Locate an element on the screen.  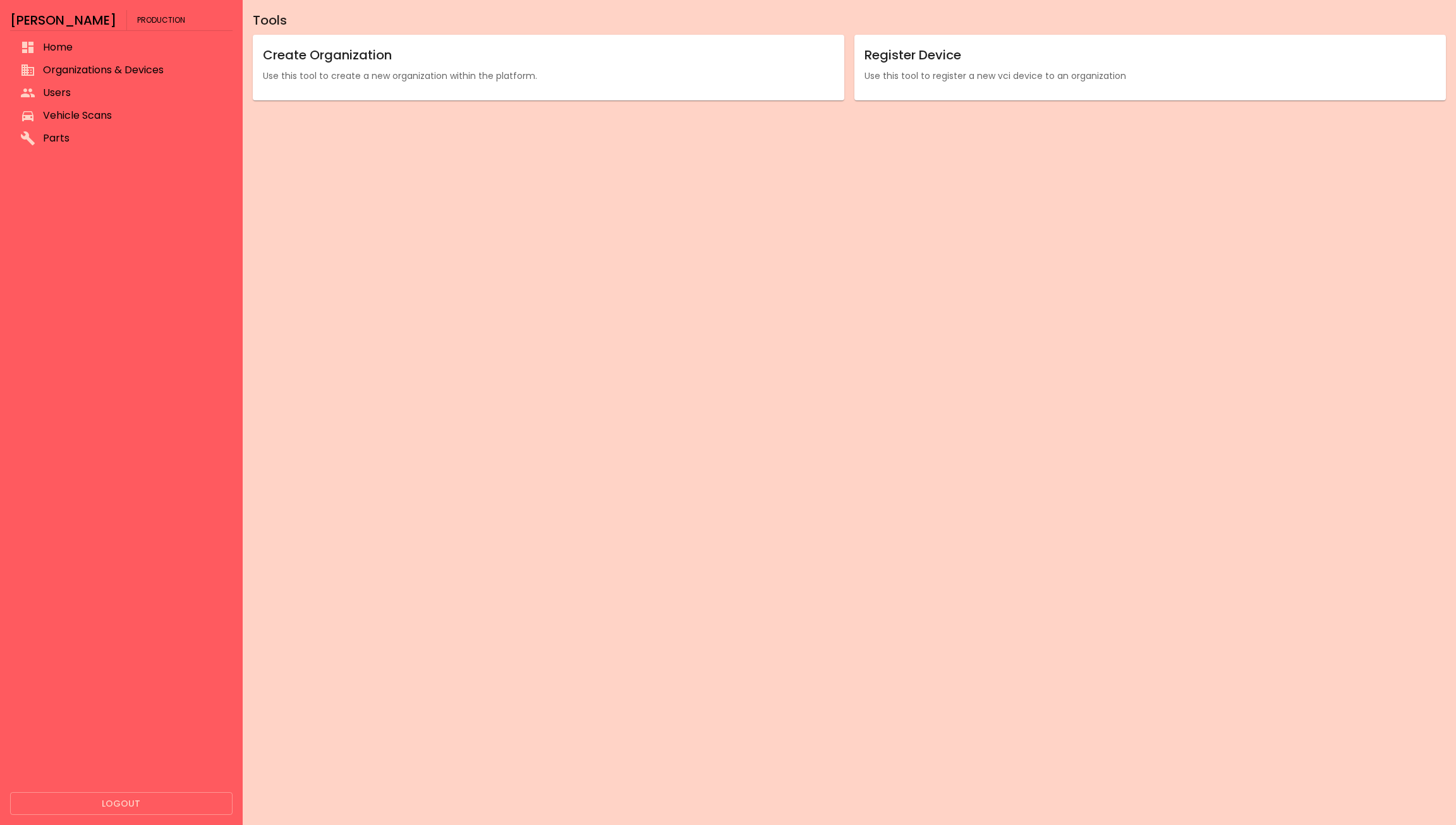
button: Logout is located at coordinates (121, 803).